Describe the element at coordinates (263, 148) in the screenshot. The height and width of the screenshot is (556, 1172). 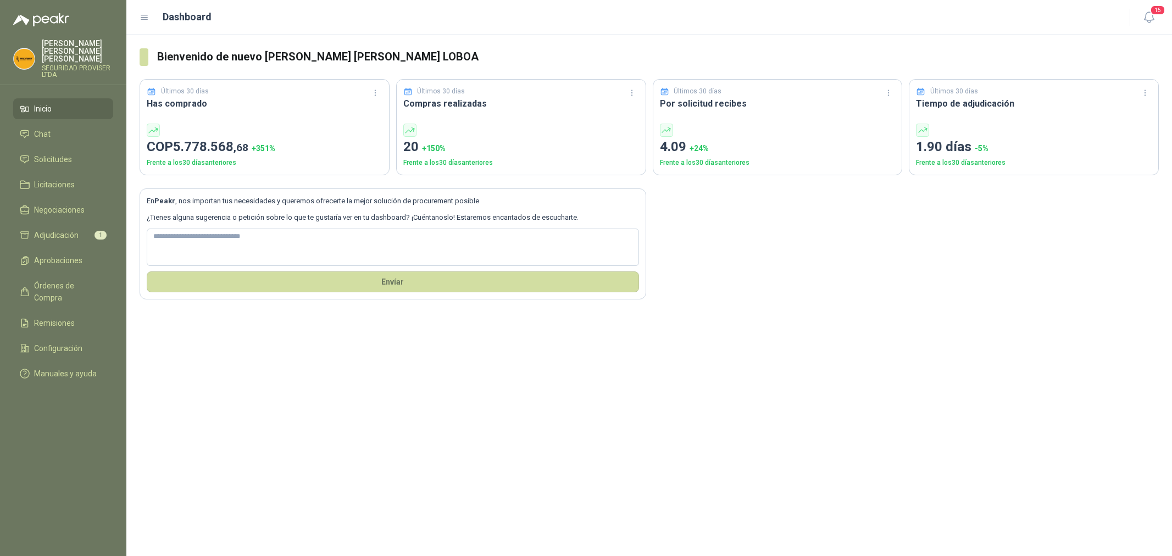
I see `span: + 351 %` at that location.